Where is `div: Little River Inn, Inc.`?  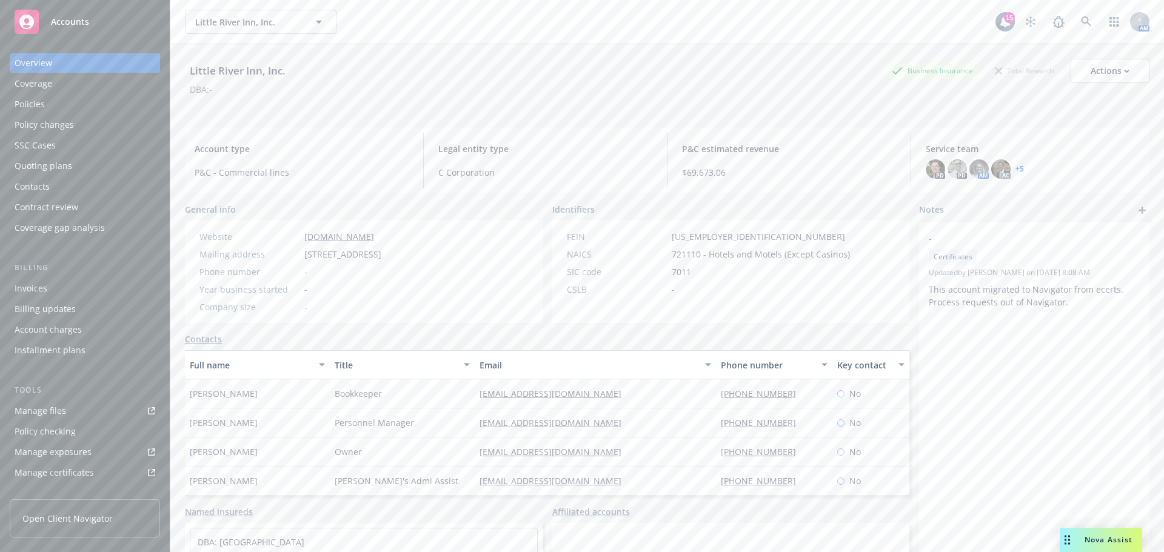 div: Little River Inn, Inc. is located at coordinates (238, 71).